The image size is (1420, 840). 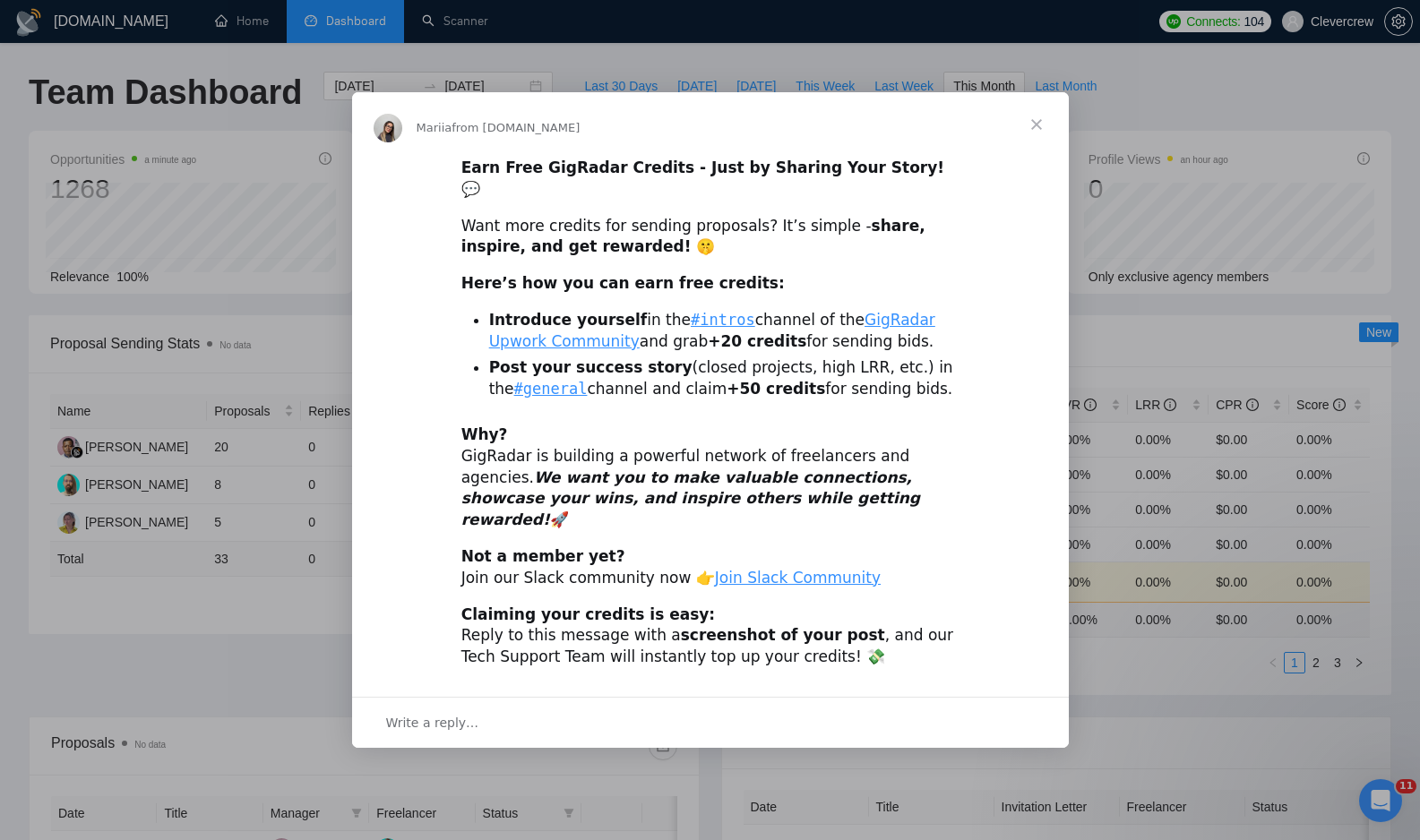 What do you see at coordinates (1037, 125) in the screenshot?
I see `span: Close` at bounding box center [1037, 125].